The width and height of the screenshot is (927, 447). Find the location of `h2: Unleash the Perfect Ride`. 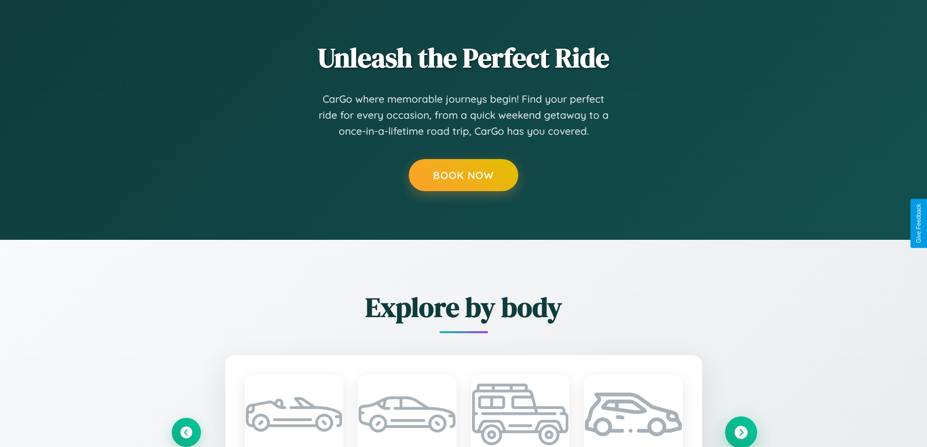

h2: Unleash the Perfect Ride is located at coordinates (464, 57).